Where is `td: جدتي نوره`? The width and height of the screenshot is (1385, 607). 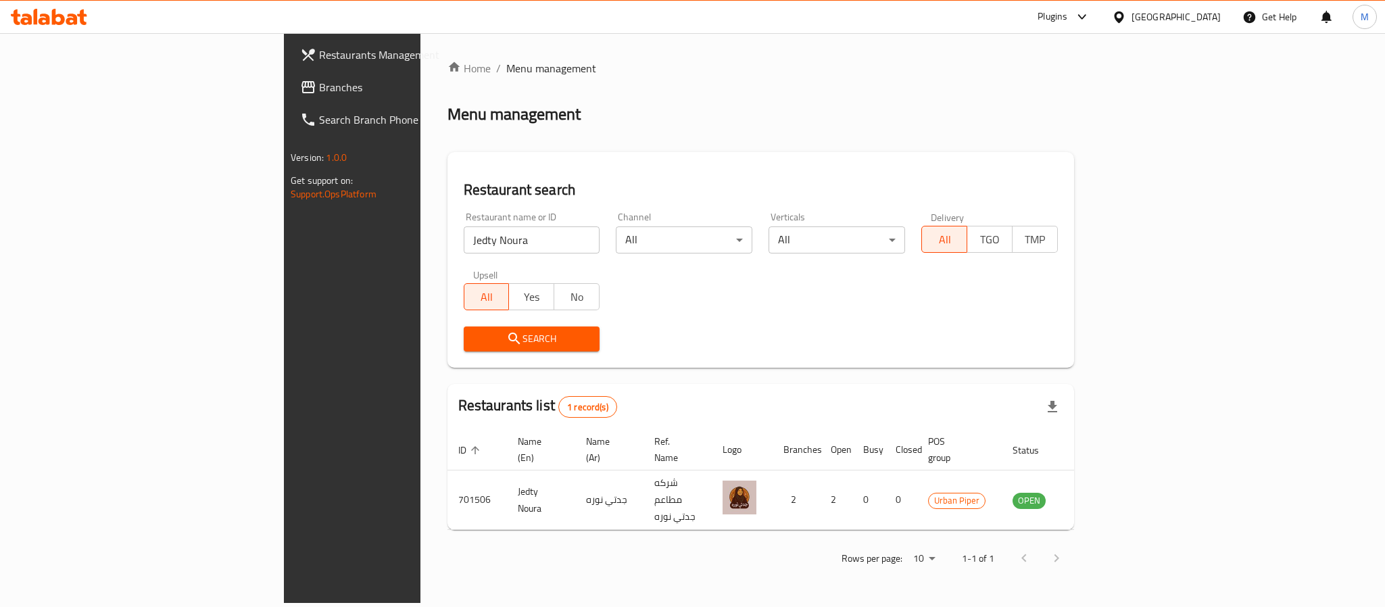 td: جدتي نوره is located at coordinates (609, 500).